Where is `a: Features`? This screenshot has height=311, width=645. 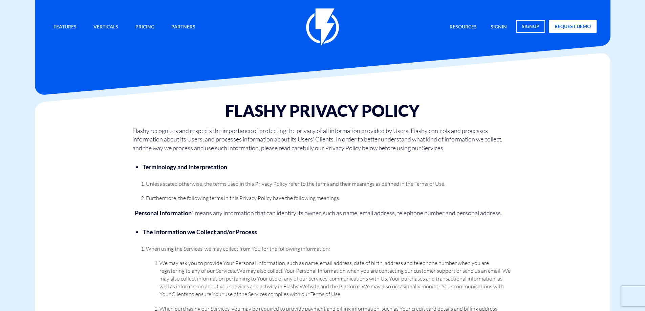 a: Features is located at coordinates (65, 27).